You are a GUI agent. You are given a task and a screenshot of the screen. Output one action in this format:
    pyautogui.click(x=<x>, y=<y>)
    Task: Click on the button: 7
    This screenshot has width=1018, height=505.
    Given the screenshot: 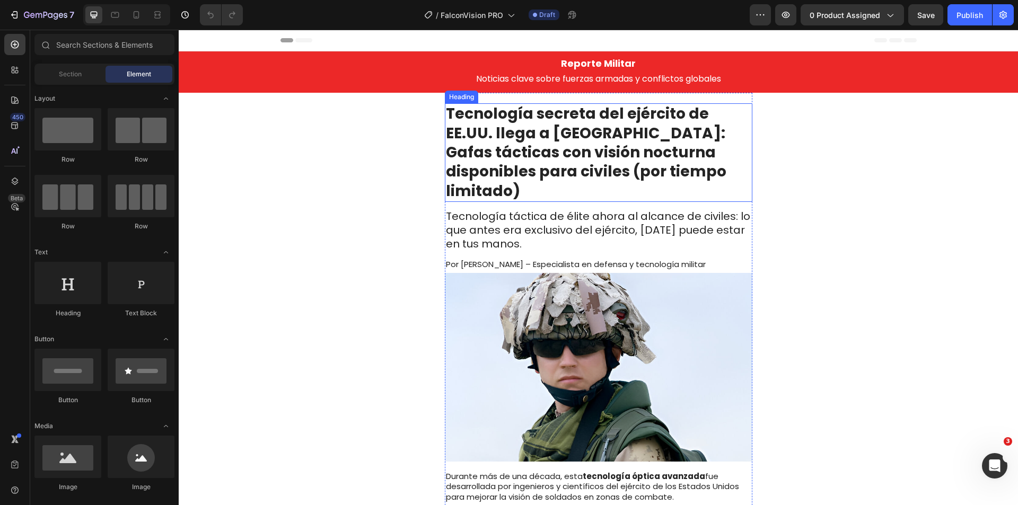 What is the action you would take?
    pyautogui.click(x=41, y=15)
    